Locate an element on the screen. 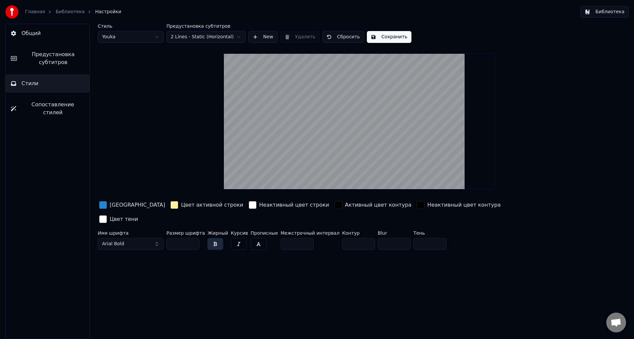  label: Стиль is located at coordinates (131, 26).